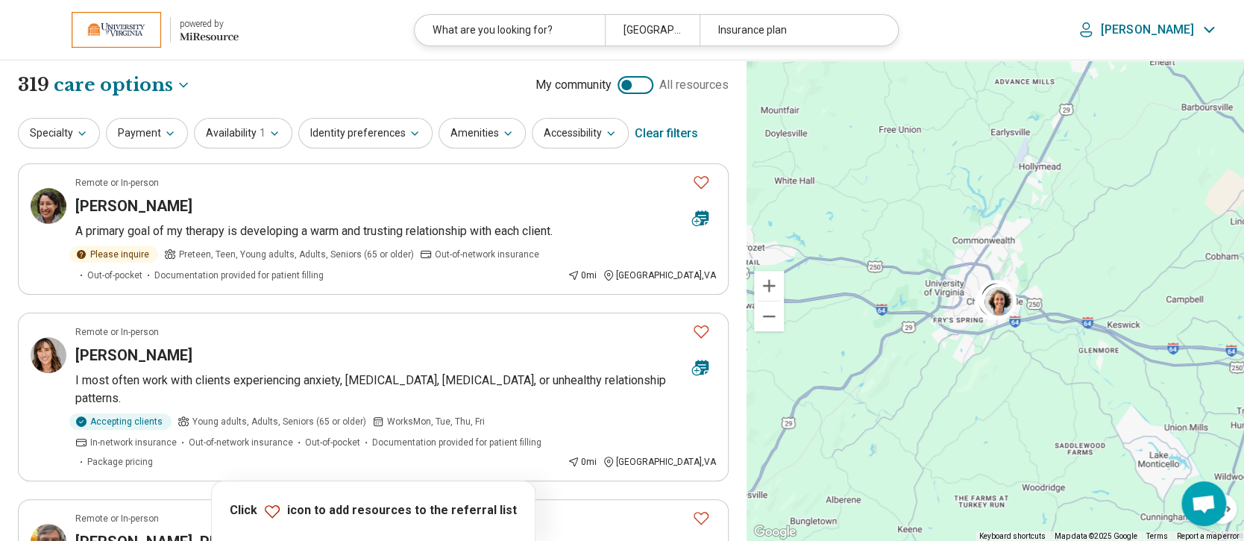 The width and height of the screenshot is (1244, 541). Describe the element at coordinates (296, 254) in the screenshot. I see `span: Preteen, Teen, Young adults, Adults, Seniors (65 or older)` at that location.